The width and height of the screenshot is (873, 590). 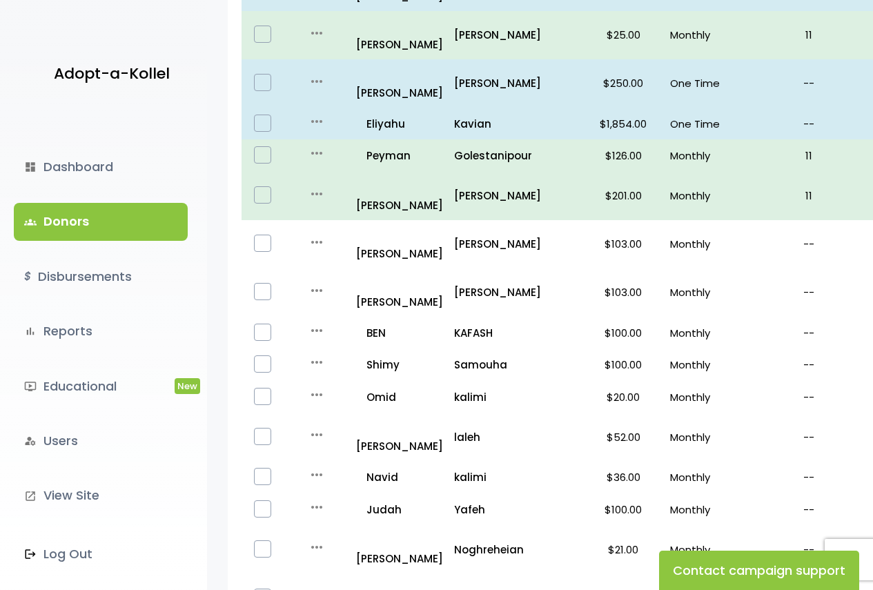 I want to click on p: Eliyahu, so click(x=399, y=123).